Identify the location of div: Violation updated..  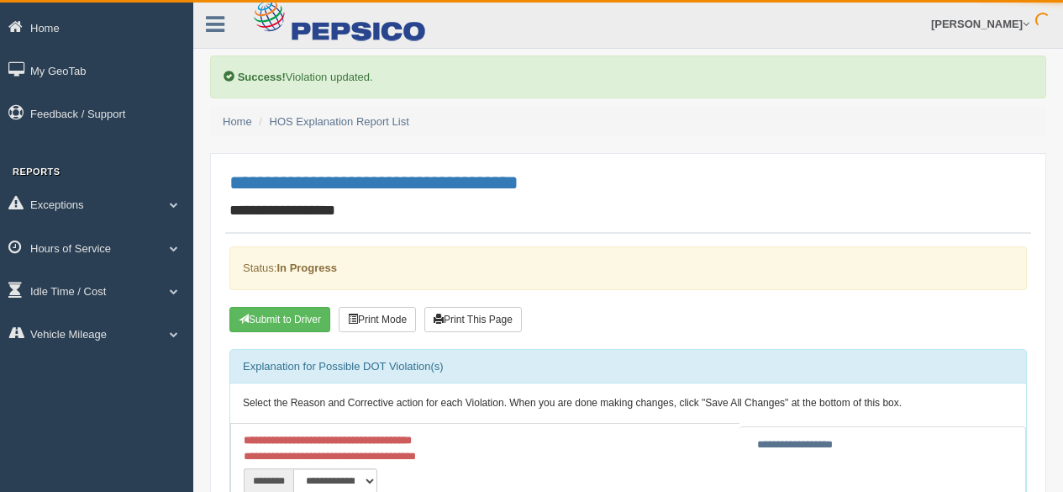
(628, 76).